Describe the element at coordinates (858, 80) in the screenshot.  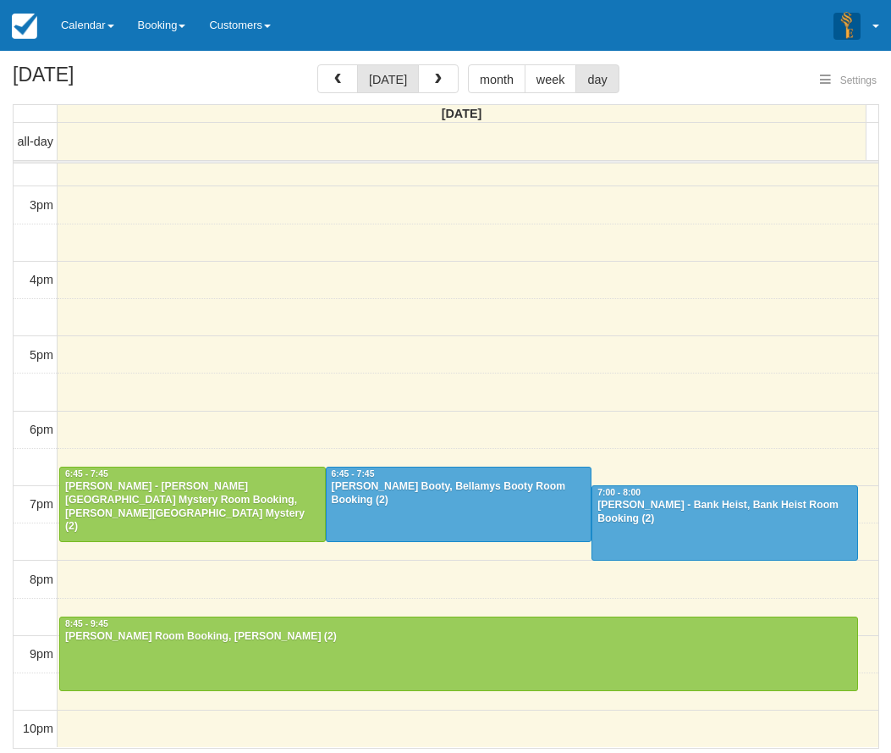
I see `span: Settings` at that location.